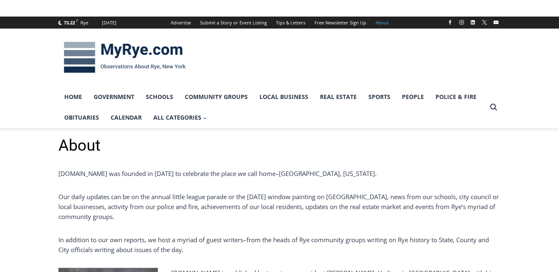  I want to click on a: Real Estate, so click(338, 97).